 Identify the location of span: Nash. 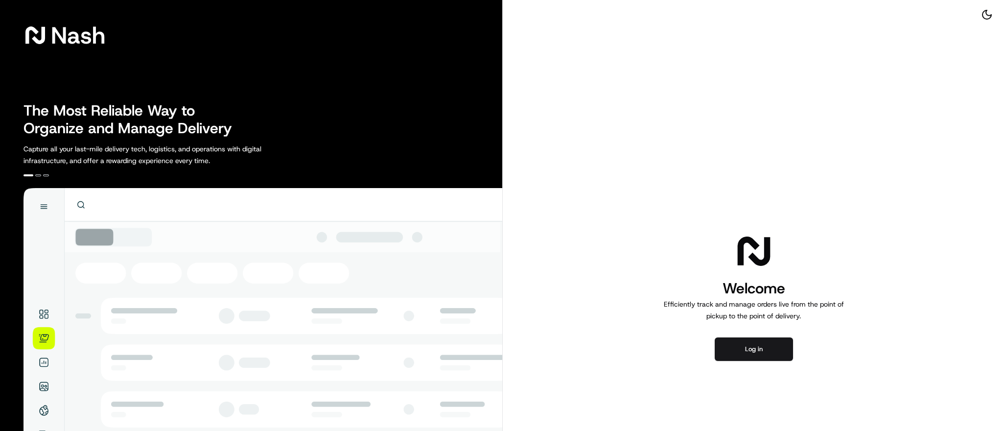
(78, 35).